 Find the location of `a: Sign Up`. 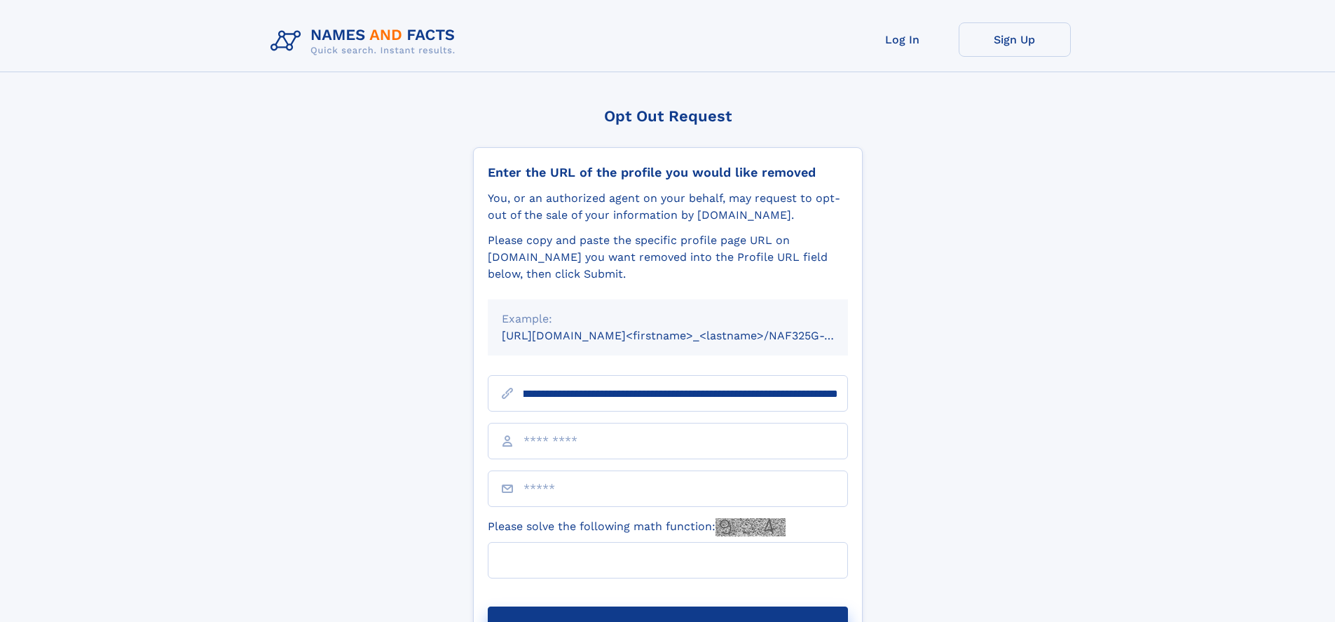

a: Sign Up is located at coordinates (1015, 39).